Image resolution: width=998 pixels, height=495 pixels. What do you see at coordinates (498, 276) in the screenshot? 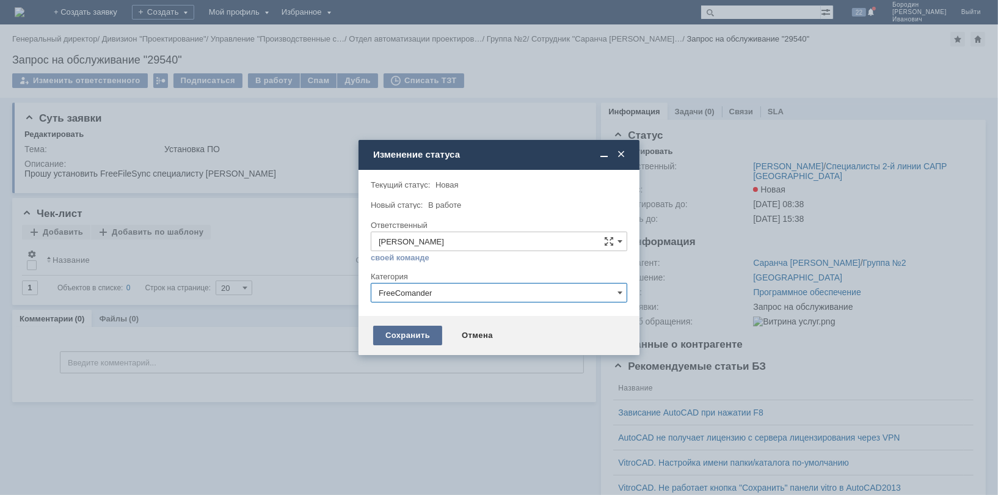
I see `div: Категория` at bounding box center [498, 276].